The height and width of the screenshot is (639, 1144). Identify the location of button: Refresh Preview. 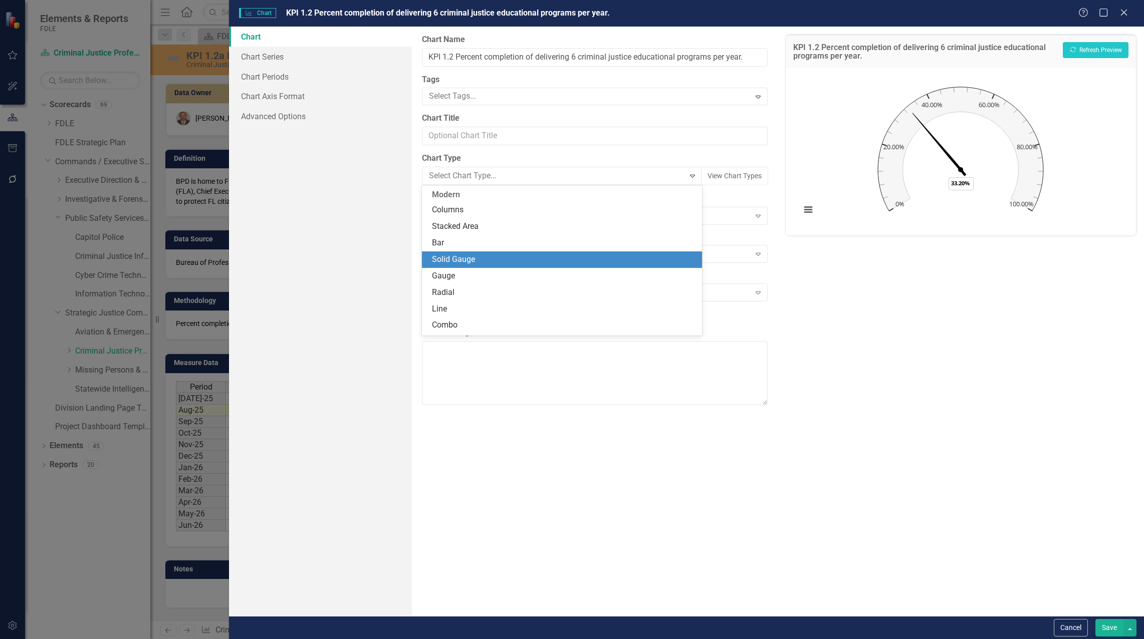
(1095, 50).